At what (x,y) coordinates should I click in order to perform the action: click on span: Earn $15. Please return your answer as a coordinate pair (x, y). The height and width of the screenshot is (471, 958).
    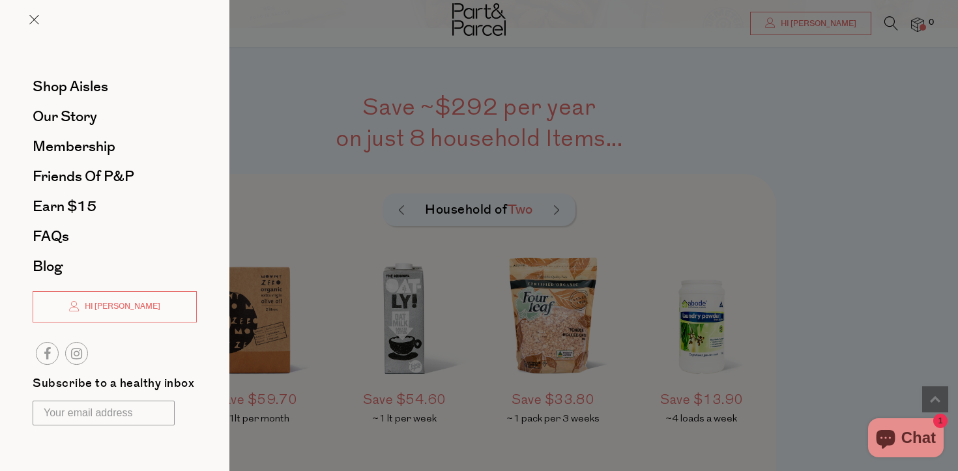
    Looking at the image, I should click on (65, 207).